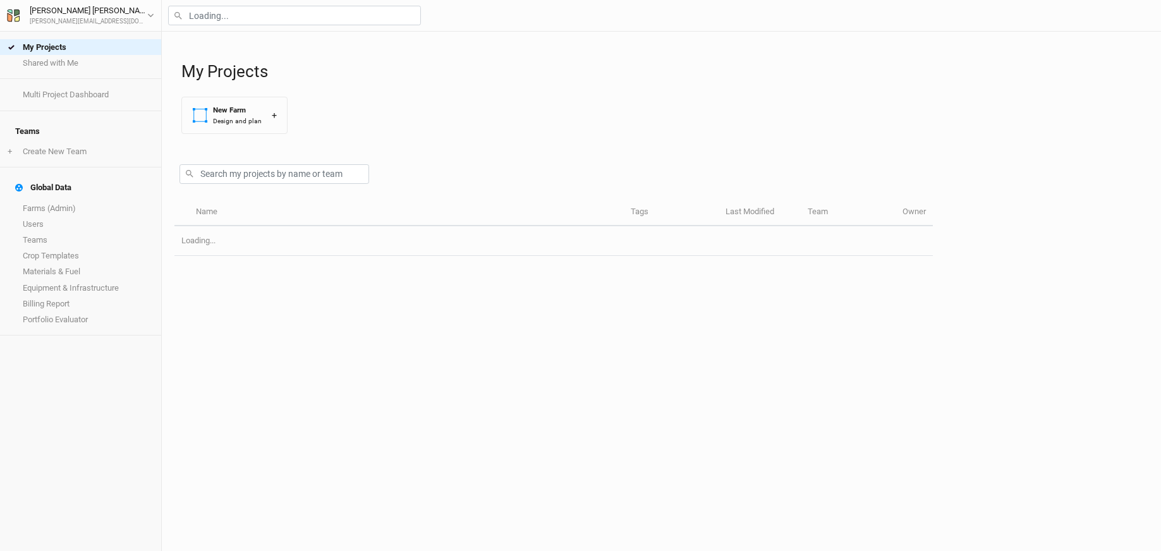  Describe the element at coordinates (43, 188) in the screenshot. I see `div: Global Data` at that location.